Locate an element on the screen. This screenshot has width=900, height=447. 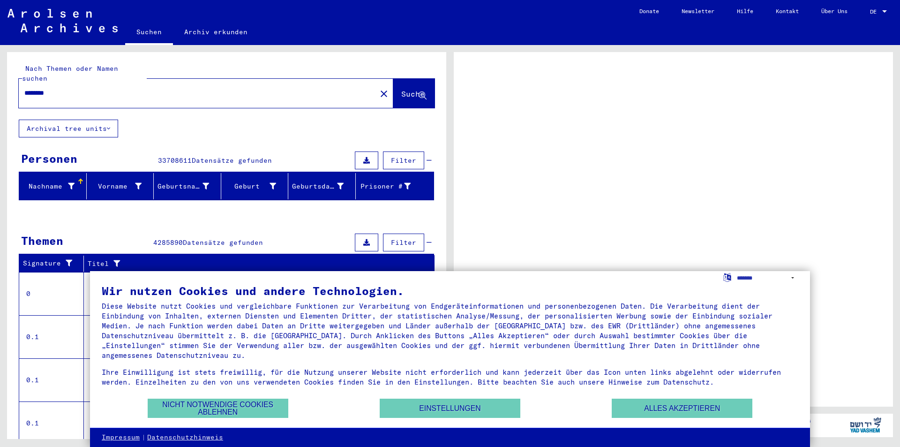
div: Diese Website nutzt Cookies und vergleichbare Funktionen zur Verarbeitung von Endgeräteinformatio... is located at coordinates (450, 330).